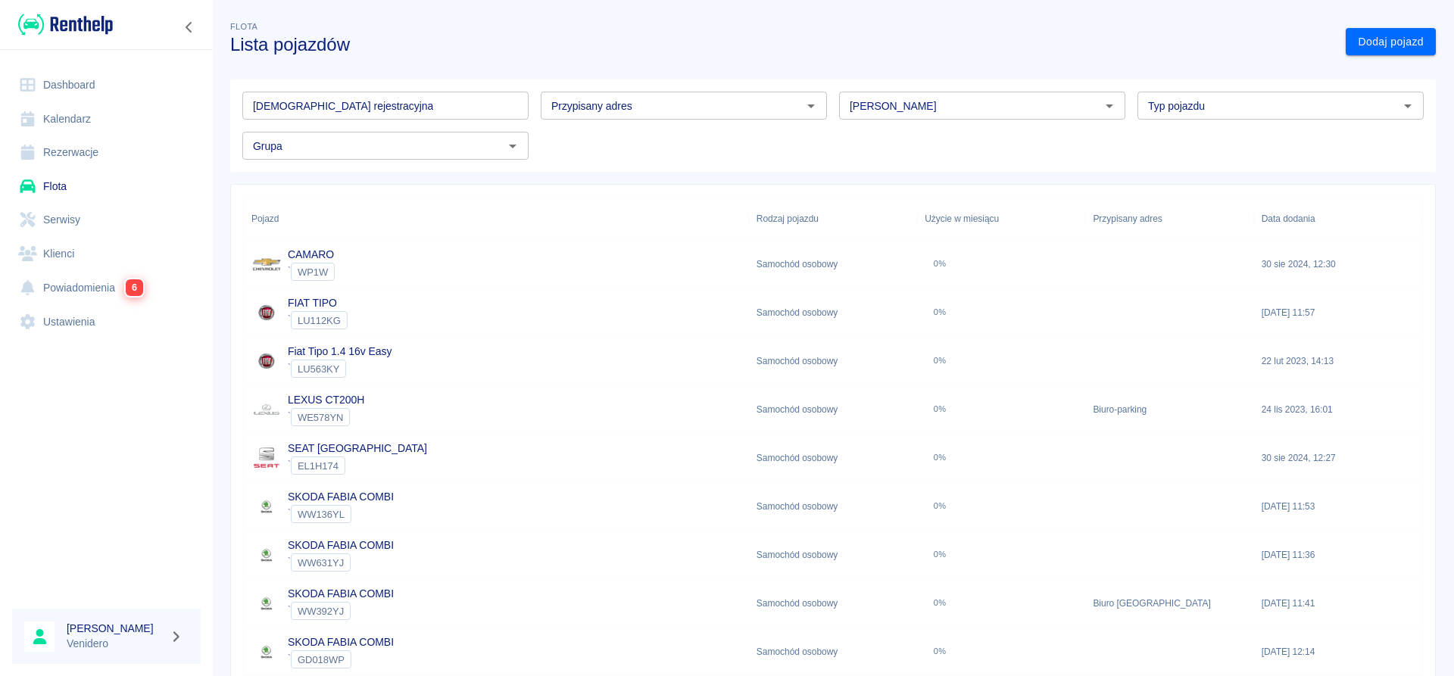 The height and width of the screenshot is (676, 1454). What do you see at coordinates (106, 220) in the screenshot?
I see `a: Serwisy` at bounding box center [106, 220].